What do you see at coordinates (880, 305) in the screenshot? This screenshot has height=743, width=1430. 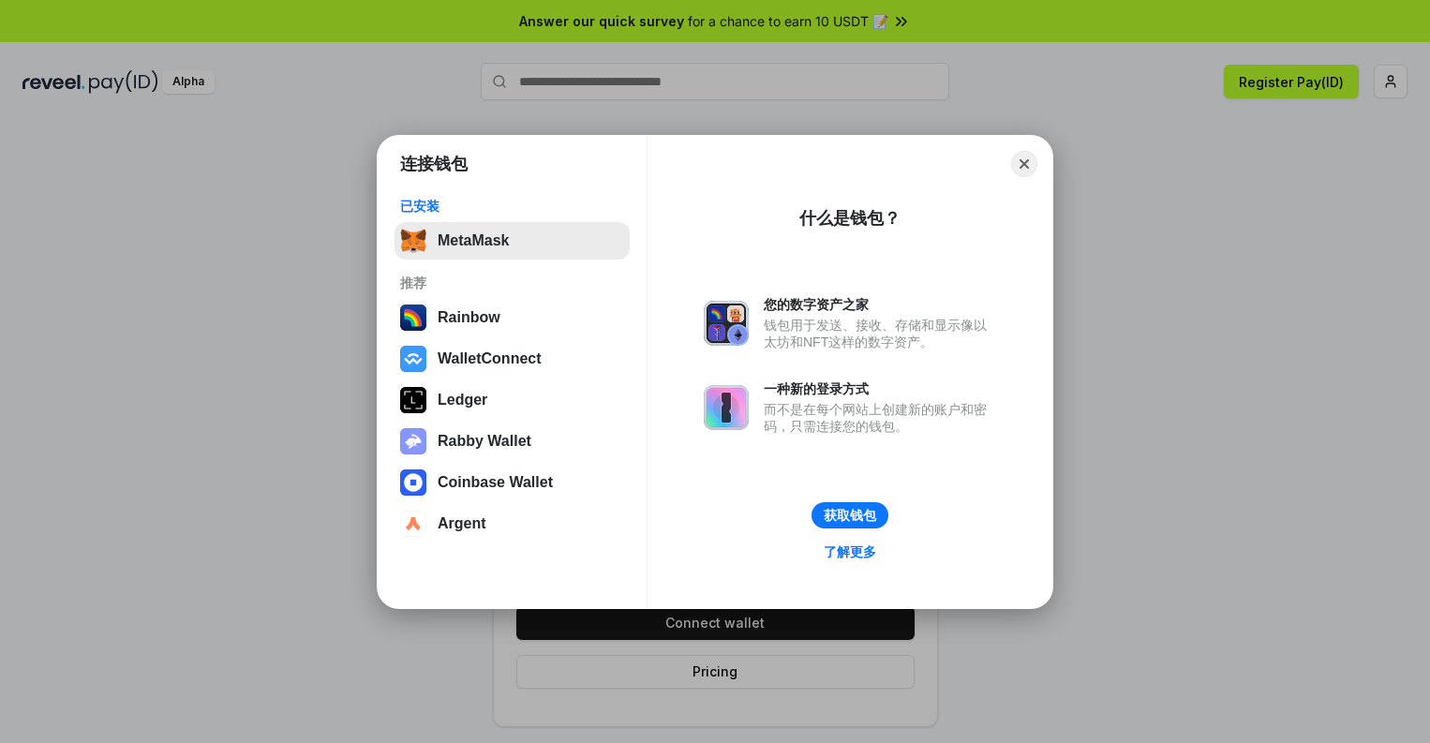 I see `div: 您的数字资产之家` at bounding box center [880, 305].